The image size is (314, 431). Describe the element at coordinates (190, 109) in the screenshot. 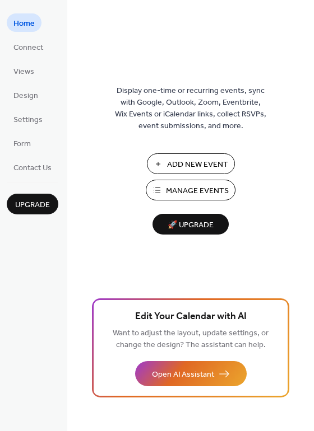

I see `span: Display one-time or recurring events, sync with Google, Outlook, Zoom, Eventbrite, Wix Events or ...` at that location.